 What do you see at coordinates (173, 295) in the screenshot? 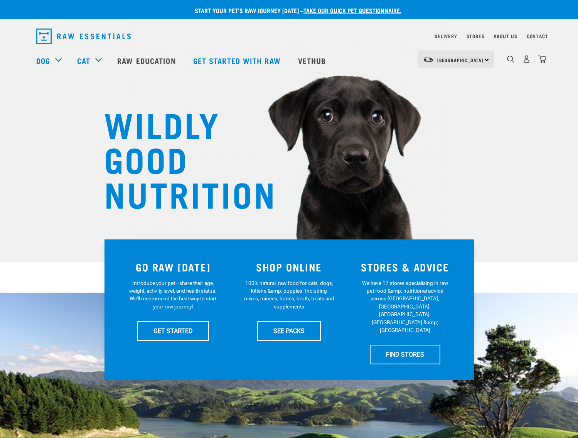
I see `p: Introduce your pet—share their age, weight, activity level, and health status. We'll recommend th...` at bounding box center [173, 295].